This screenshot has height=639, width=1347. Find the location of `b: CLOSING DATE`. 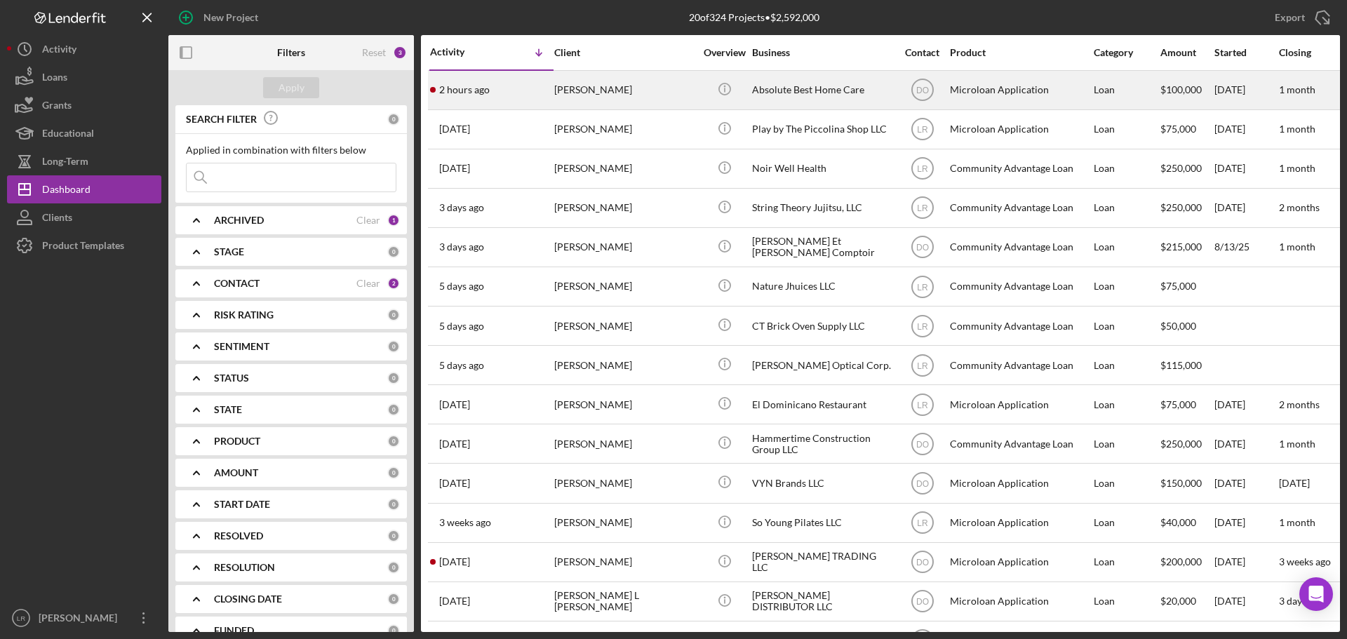

b: CLOSING DATE is located at coordinates (248, 599).